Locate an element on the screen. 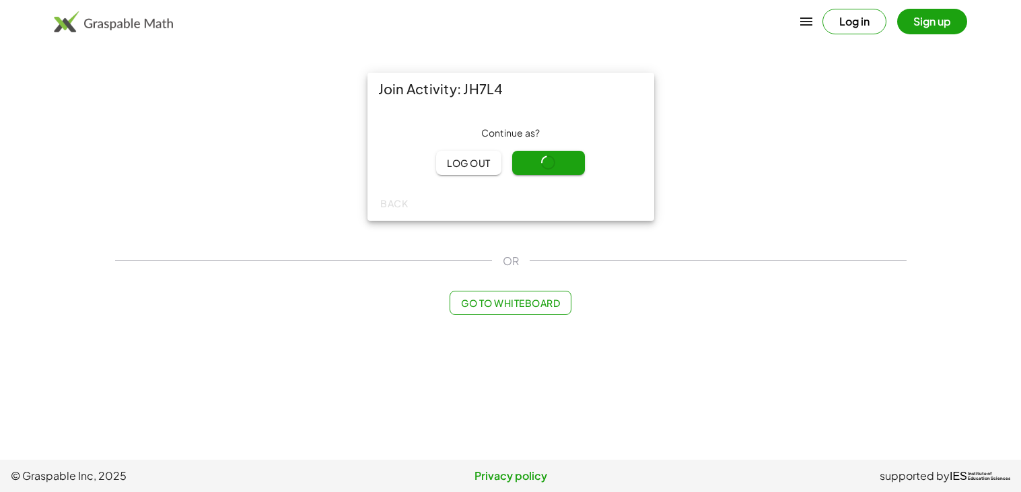 The width and height of the screenshot is (1021, 492). span: IES is located at coordinates (959, 476).